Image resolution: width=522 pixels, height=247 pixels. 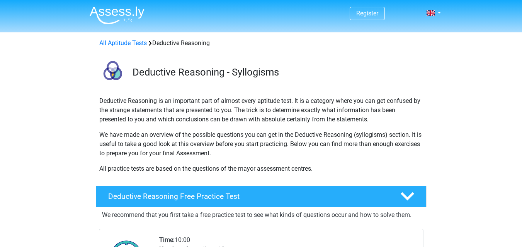 What do you see at coordinates (261, 169) in the screenshot?
I see `p: All practice tests are based on the questions of the mayor assessment centres.` at bounding box center [261, 169].